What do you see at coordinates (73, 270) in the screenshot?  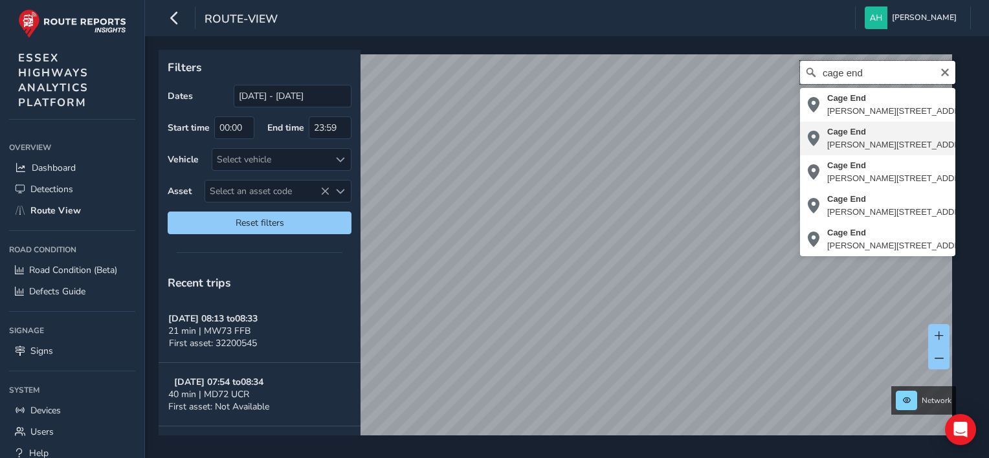 I see `span: Road Condition (Beta)` at bounding box center [73, 270].